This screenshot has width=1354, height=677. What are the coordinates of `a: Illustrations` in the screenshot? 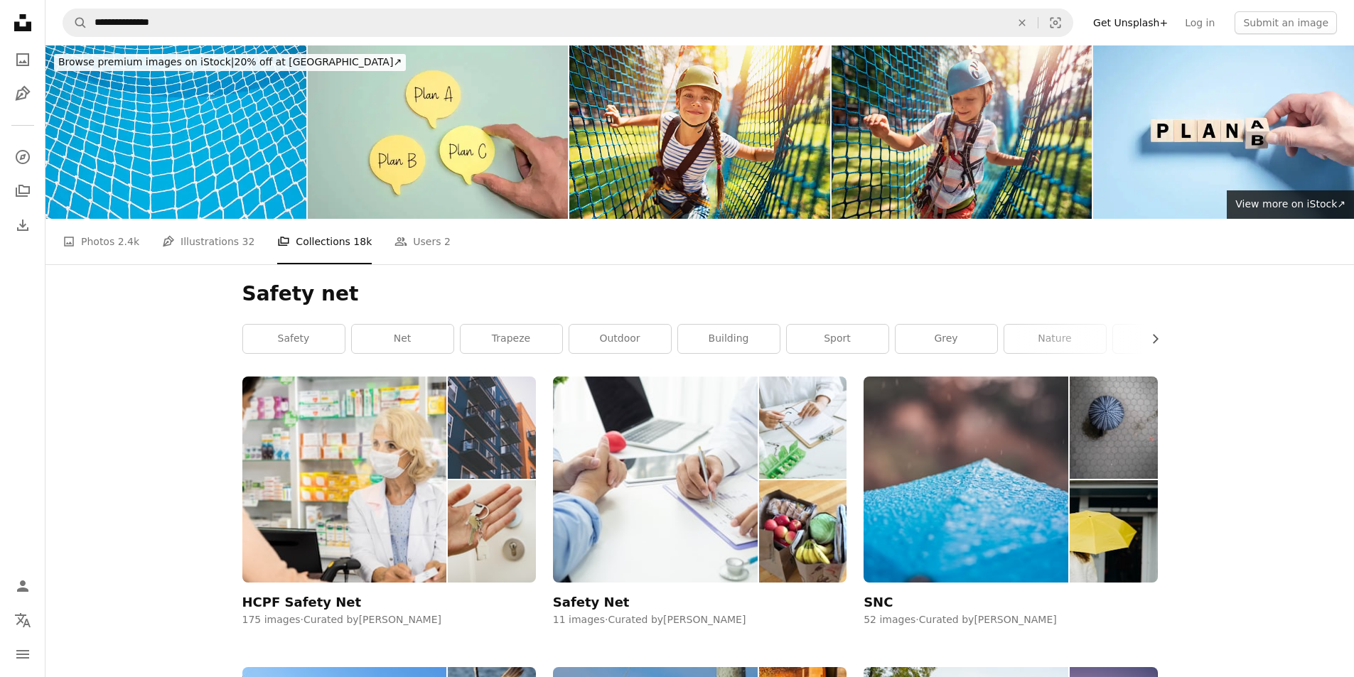 It's located at (23, 94).